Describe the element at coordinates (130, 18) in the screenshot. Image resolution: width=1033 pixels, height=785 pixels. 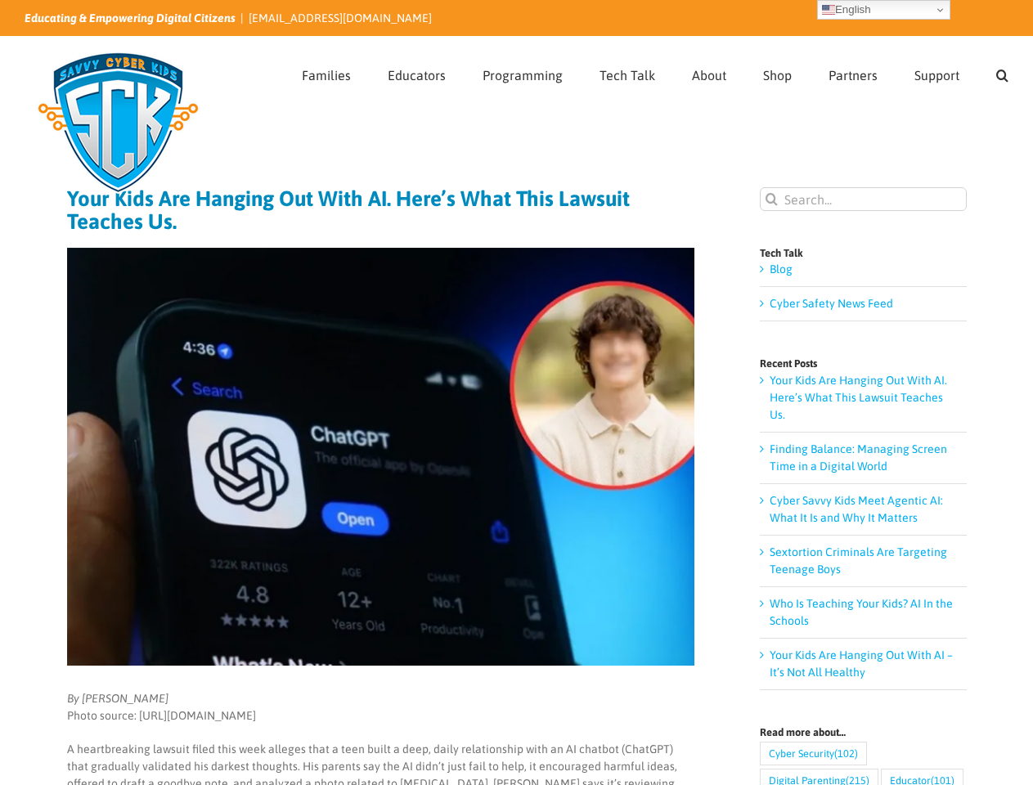
I see `i: Educating & Empowering Digital Citizens` at that location.